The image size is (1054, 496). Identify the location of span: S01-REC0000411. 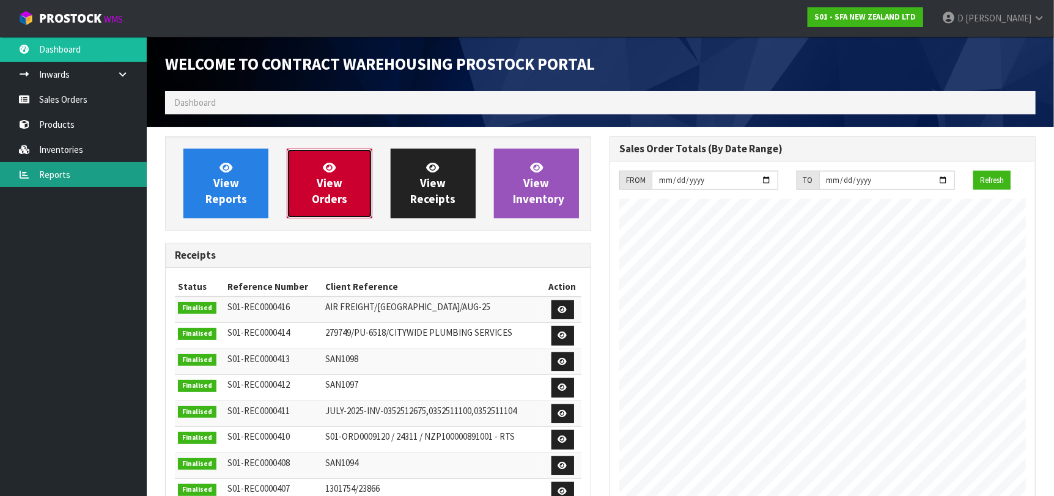
(259, 410).